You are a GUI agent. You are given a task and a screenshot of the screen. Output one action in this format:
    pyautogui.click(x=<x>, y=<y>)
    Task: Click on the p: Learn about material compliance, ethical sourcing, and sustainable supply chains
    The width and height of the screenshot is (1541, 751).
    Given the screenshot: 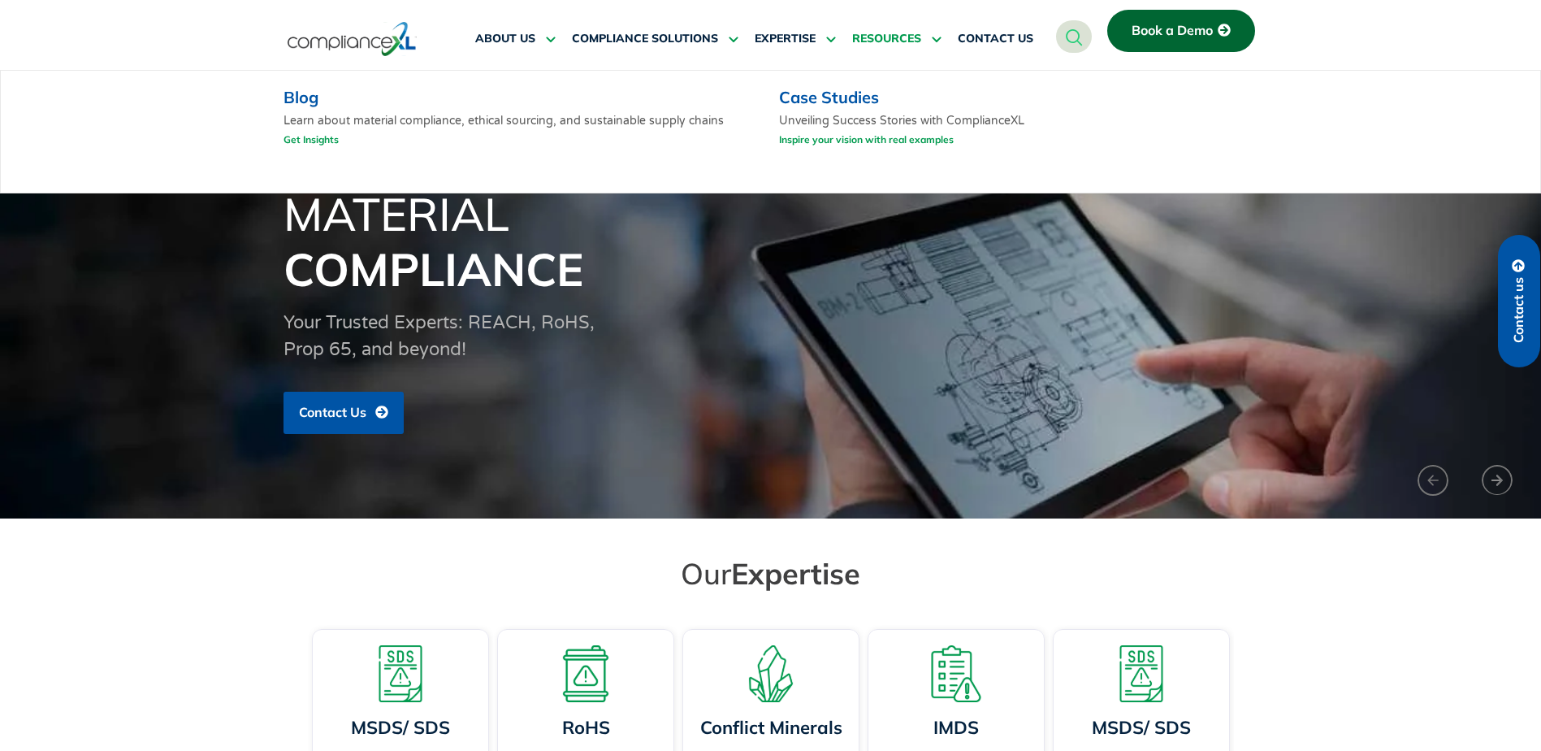 What is the action you would take?
    pyautogui.click(x=520, y=133)
    